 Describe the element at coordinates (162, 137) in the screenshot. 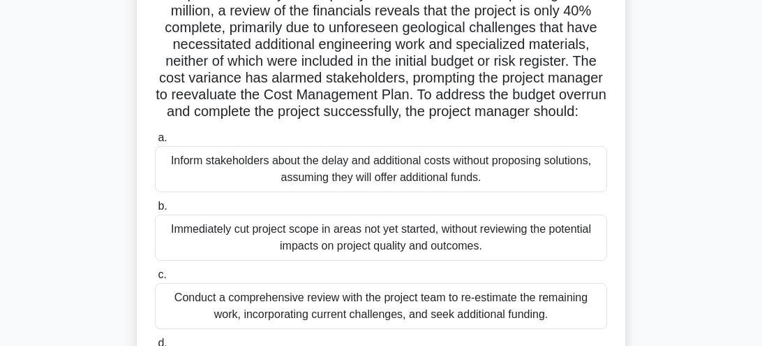

I see `span: a.` at that location.